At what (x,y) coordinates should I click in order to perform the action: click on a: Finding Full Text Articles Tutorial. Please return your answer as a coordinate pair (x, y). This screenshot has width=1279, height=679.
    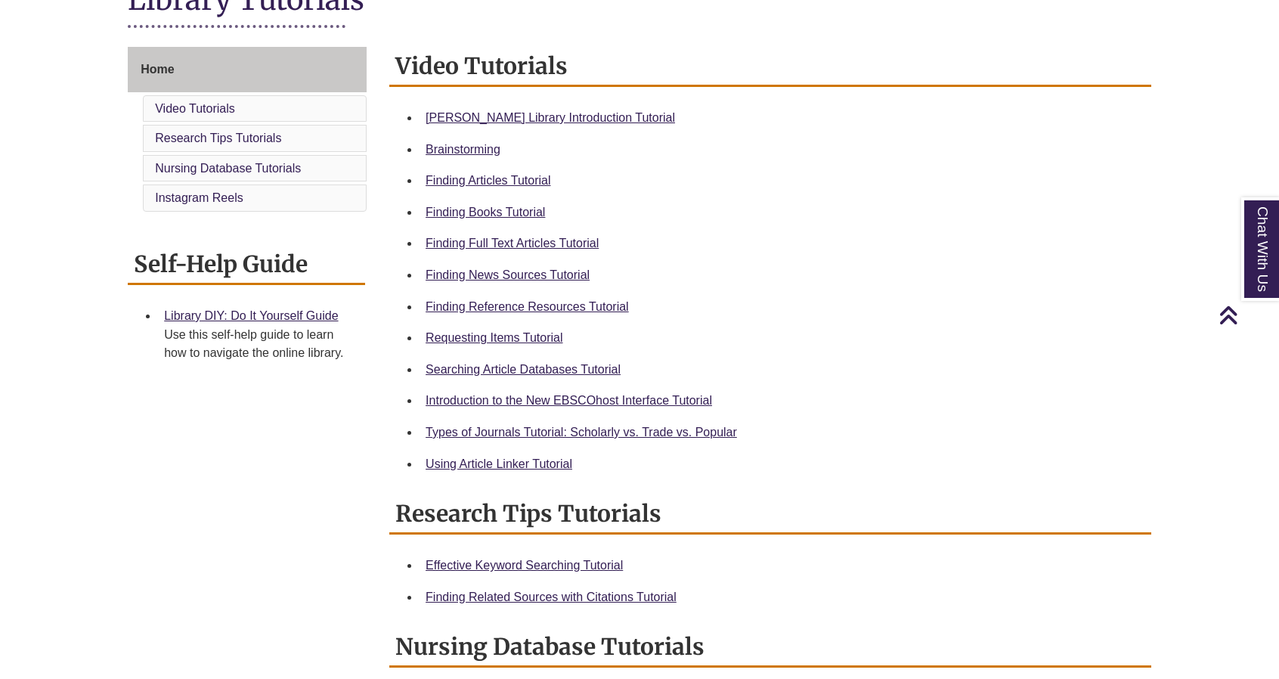
    Looking at the image, I should click on (512, 243).